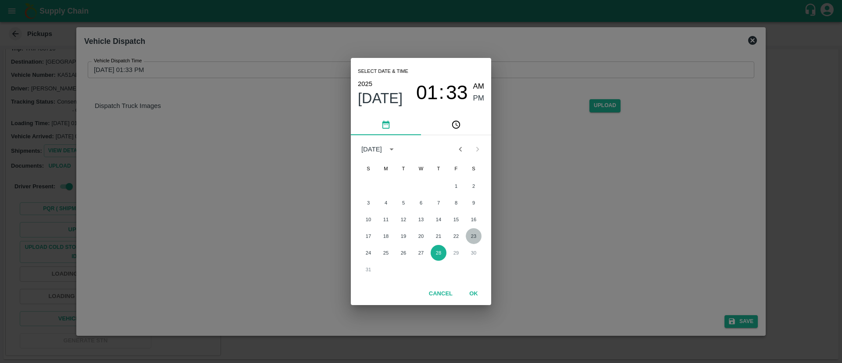  What do you see at coordinates (456, 219) in the screenshot?
I see `button: 15` at bounding box center [456, 219].